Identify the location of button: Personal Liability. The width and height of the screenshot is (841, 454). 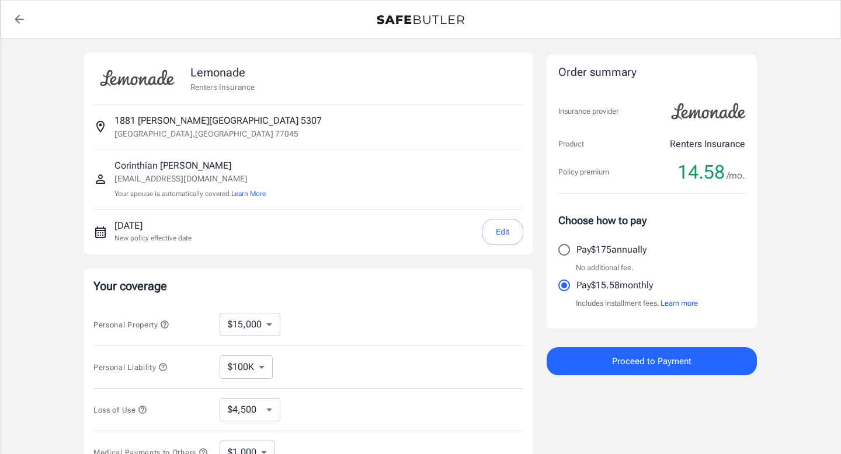
(130, 367).